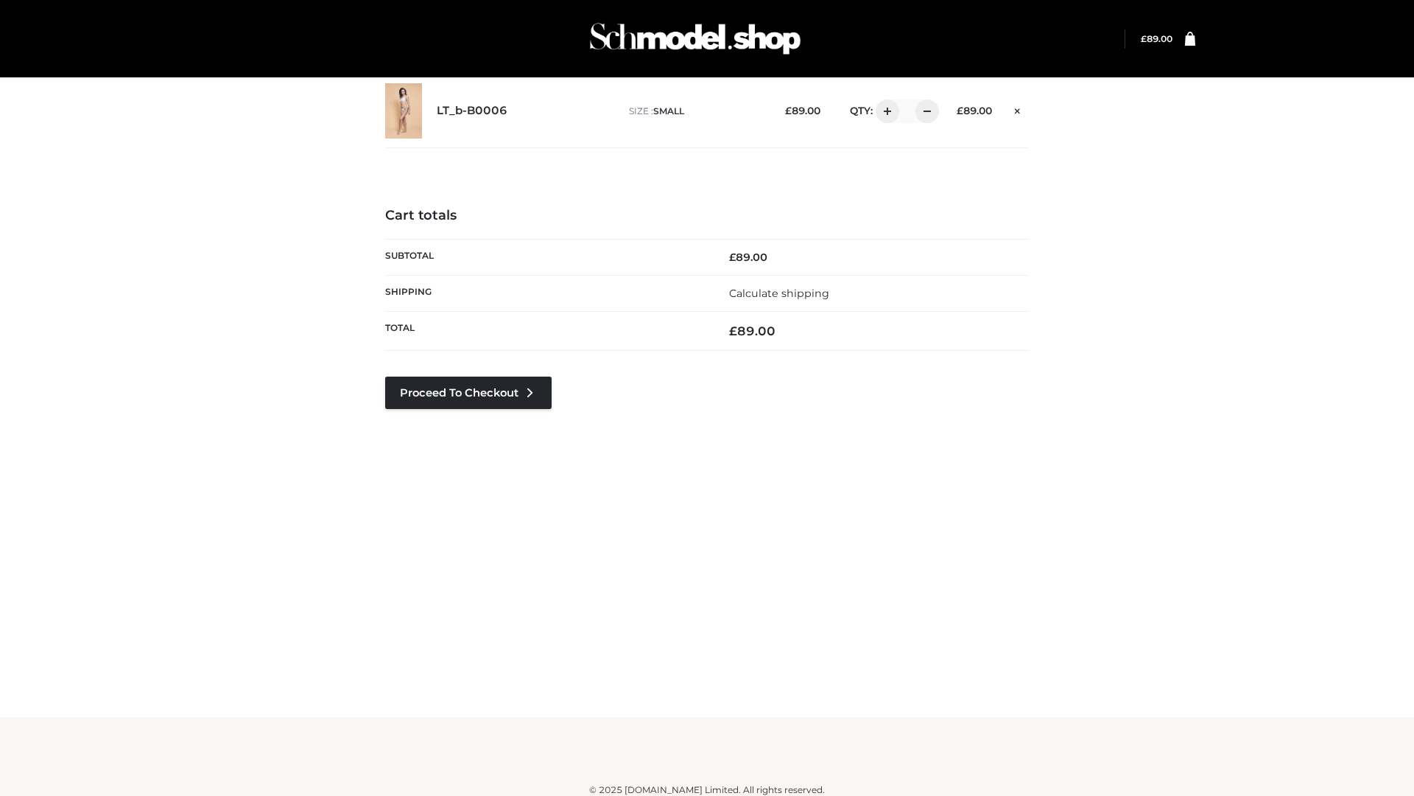  I want to click on a: Remove this item, so click(1018, 109).